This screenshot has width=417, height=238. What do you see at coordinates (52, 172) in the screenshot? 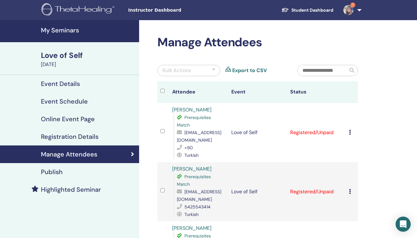
I see `h4: Publish` at bounding box center [52, 172].